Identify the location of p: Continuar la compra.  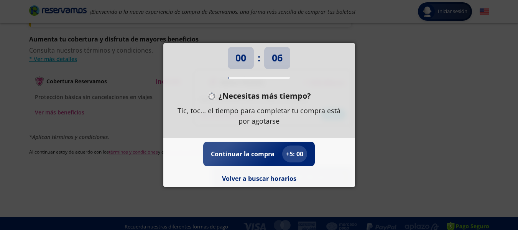
(243, 154).